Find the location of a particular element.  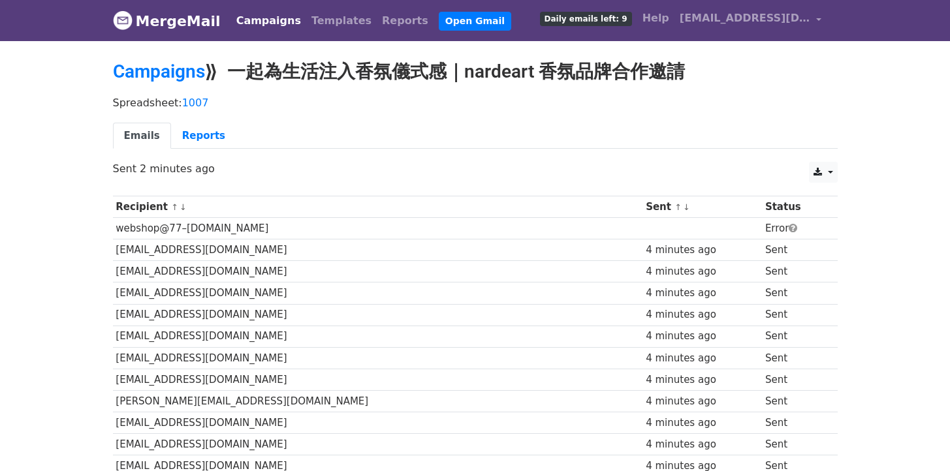

img: MergeMail logo is located at coordinates (123, 20).